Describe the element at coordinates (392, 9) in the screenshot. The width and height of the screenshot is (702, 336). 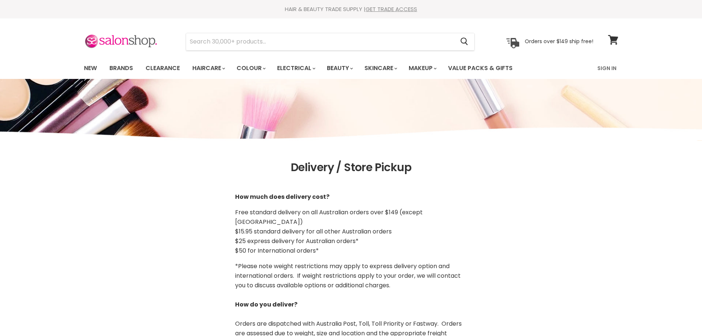
I see `a: GET TRADE ACCESS` at that location.